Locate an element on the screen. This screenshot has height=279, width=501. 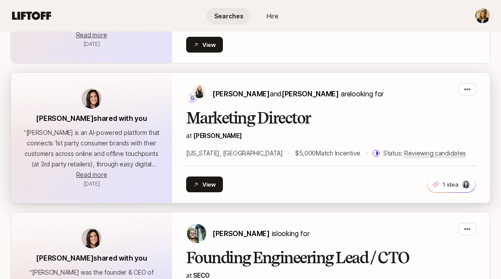
img: Carter Cleveland is located at coordinates (197, 233).